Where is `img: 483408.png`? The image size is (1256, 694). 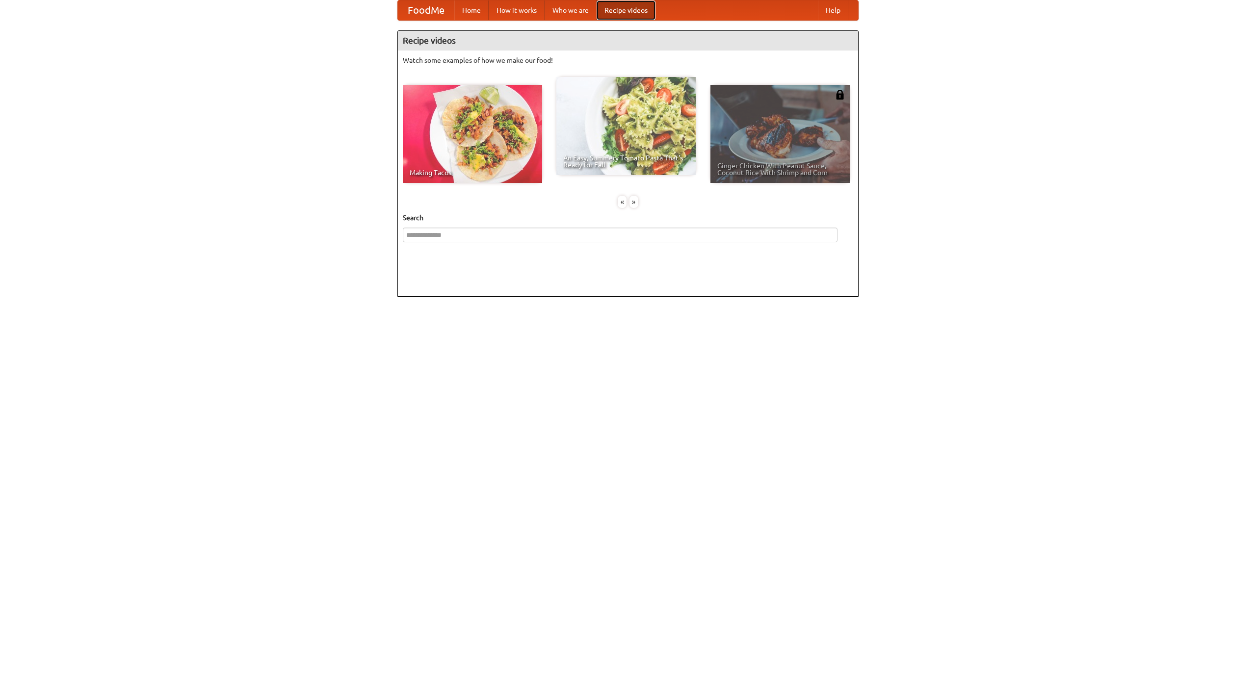 img: 483408.png is located at coordinates (840, 95).